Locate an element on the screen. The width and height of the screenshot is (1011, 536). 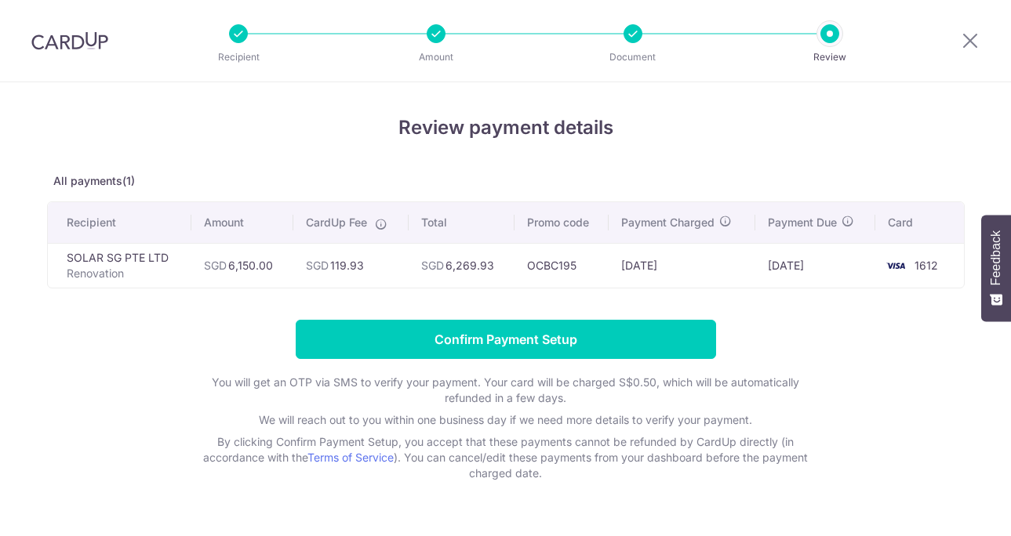
p: Recipient is located at coordinates (238, 57).